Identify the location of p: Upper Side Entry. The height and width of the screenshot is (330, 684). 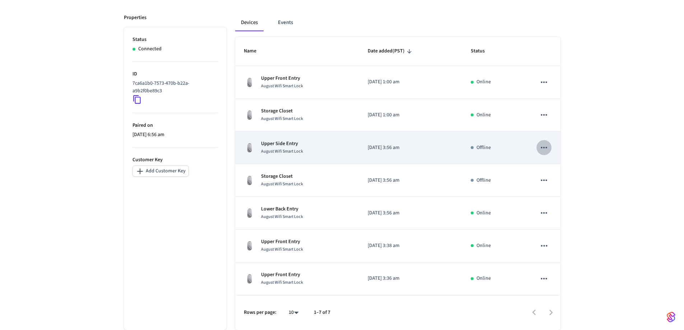
(282, 144).